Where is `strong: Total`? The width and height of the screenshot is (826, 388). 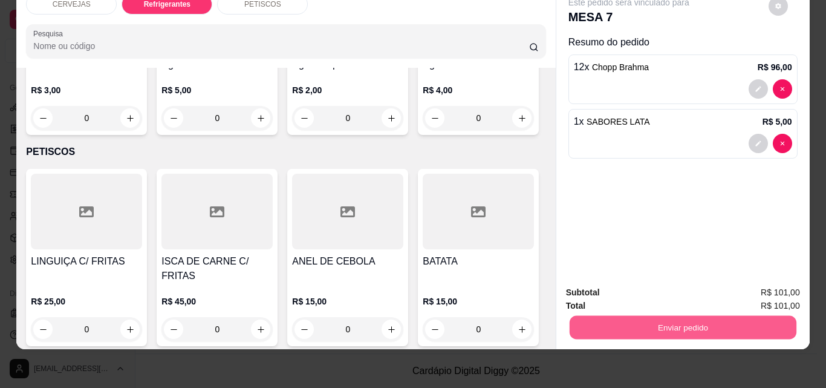 strong: Total is located at coordinates (576, 305).